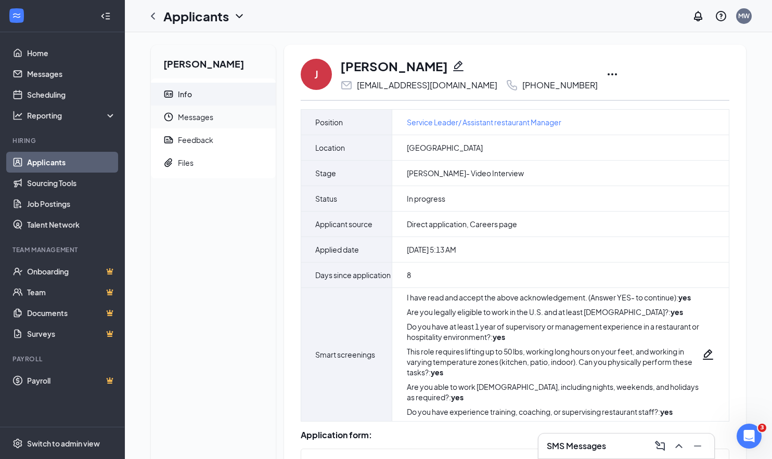 The width and height of the screenshot is (772, 459). I want to click on svg: Collapse, so click(106, 16).